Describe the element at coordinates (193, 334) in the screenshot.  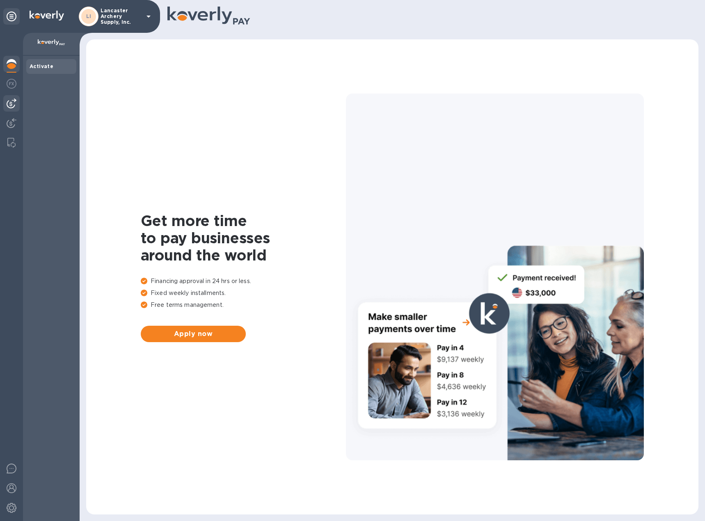
I see `span: Apply now` at that location.